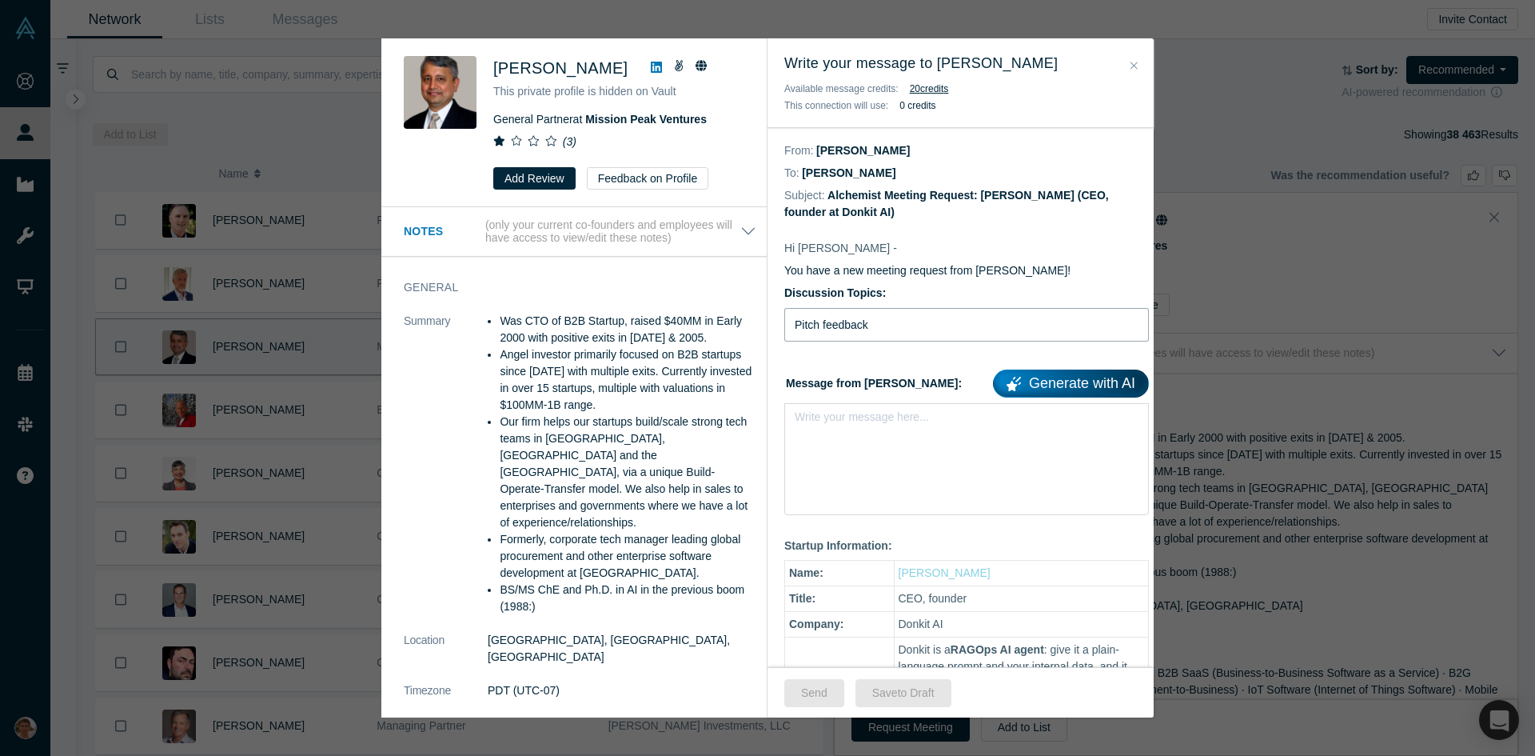 The image size is (1535, 756). What do you see at coordinates (841, 89) in the screenshot?
I see `span: Available message credits:` at bounding box center [841, 89].